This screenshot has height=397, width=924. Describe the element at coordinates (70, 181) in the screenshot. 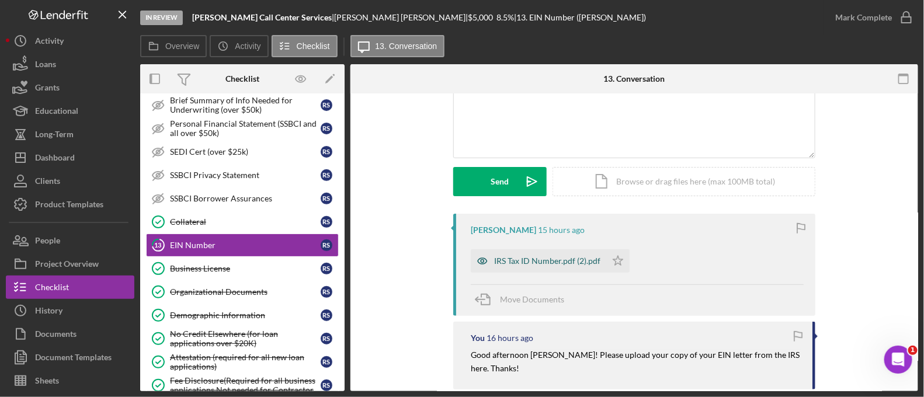

I see `button: Clients` at that location.